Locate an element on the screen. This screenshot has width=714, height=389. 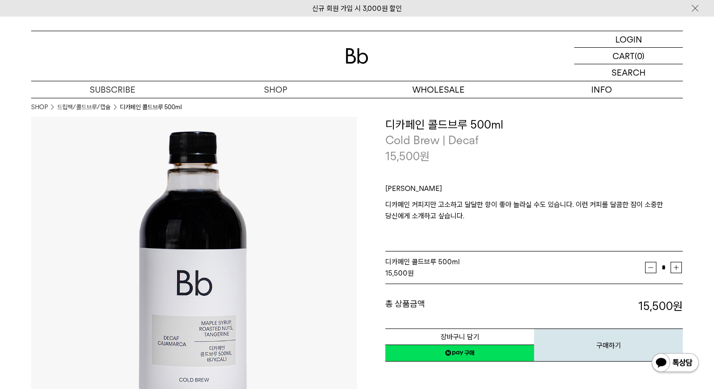
img: 로고 is located at coordinates (357, 56).